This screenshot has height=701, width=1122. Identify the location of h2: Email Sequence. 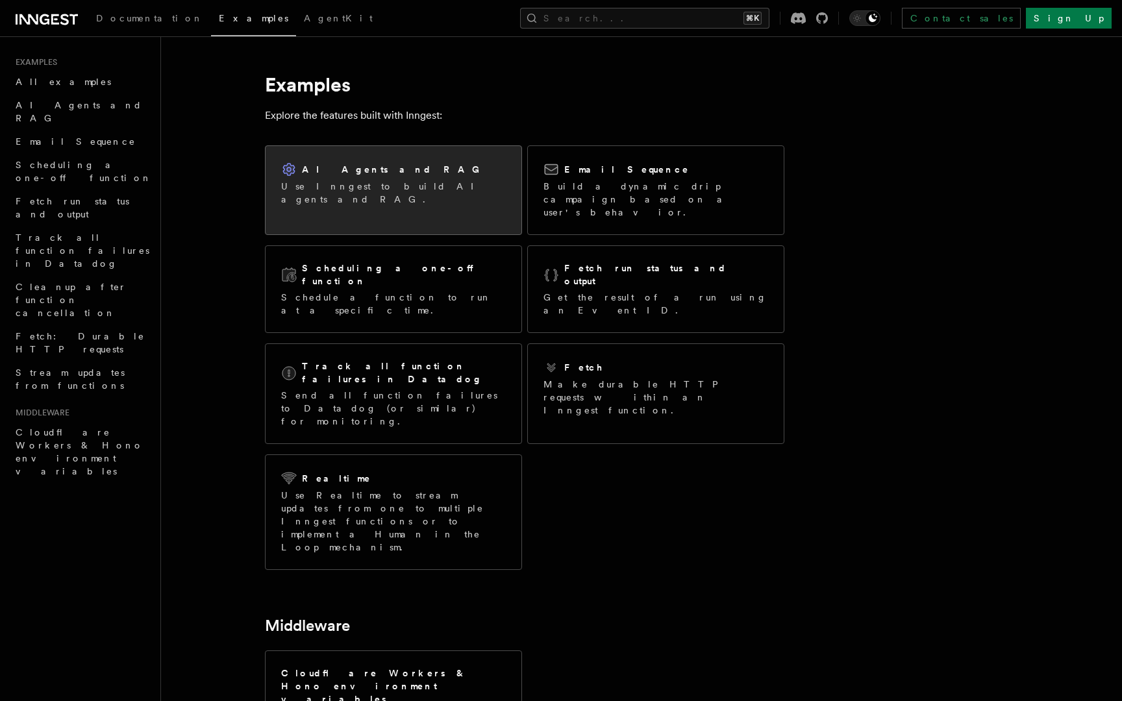
(627, 169).